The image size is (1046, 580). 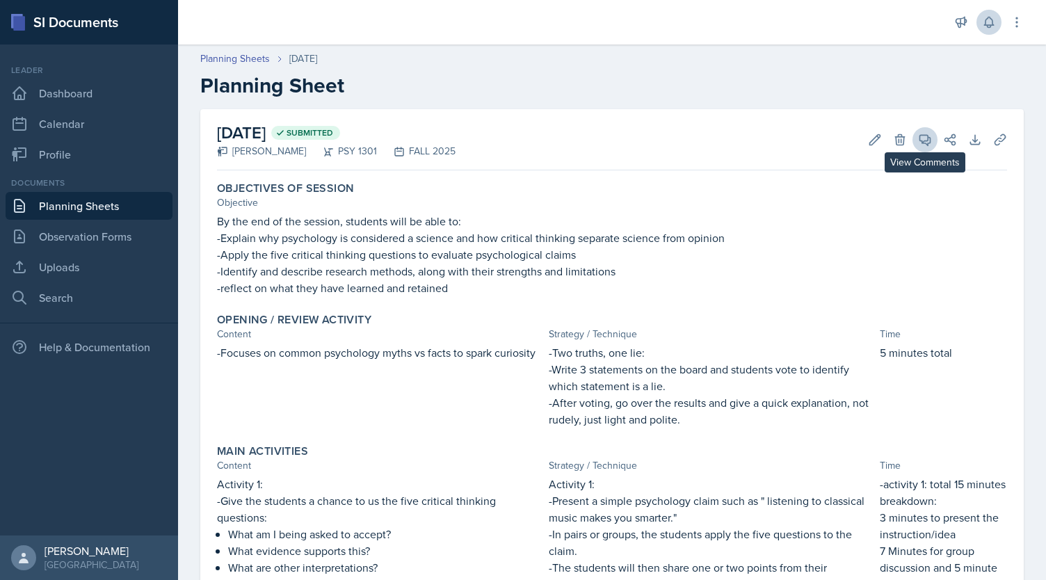 I want to click on p: -In pairs or groups, the students apply the five questions to the claim., so click(x=712, y=543).